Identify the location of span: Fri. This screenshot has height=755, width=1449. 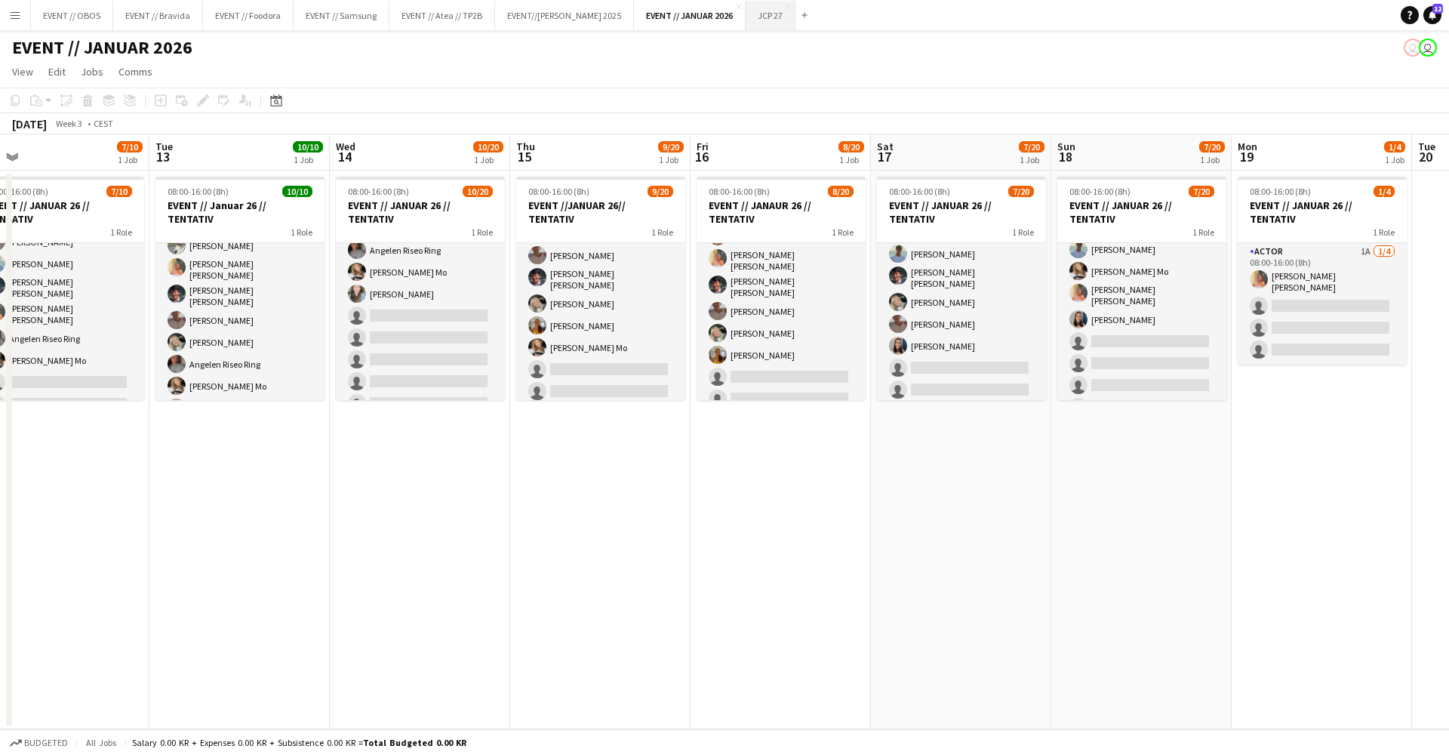
(703, 146).